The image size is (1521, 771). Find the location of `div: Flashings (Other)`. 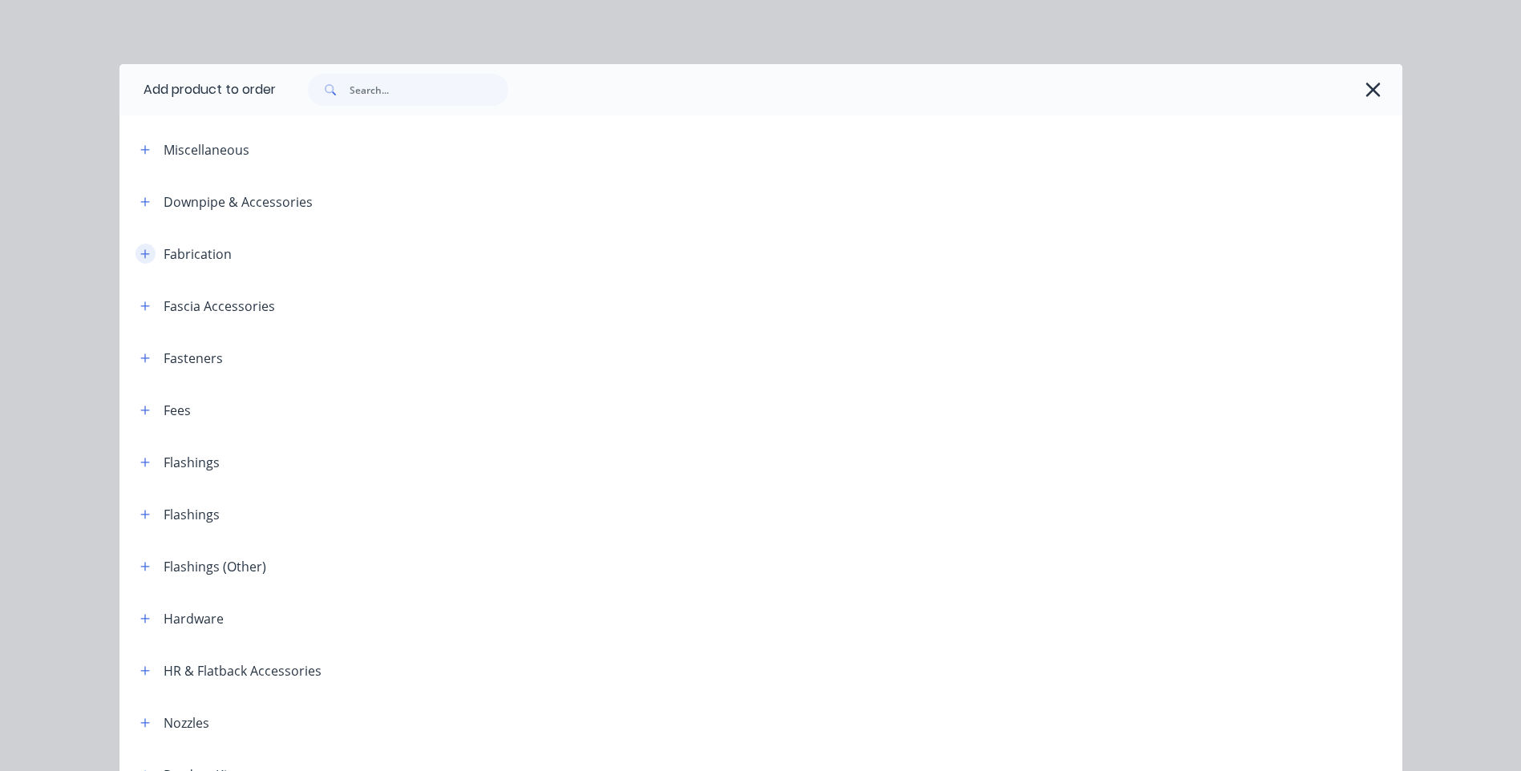

div: Flashings (Other) is located at coordinates (215, 567).